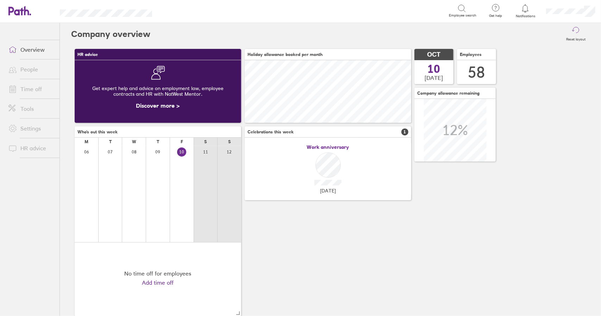 This screenshot has height=316, width=601. What do you see at coordinates (471, 55) in the screenshot?
I see `span: Employees` at bounding box center [471, 55].